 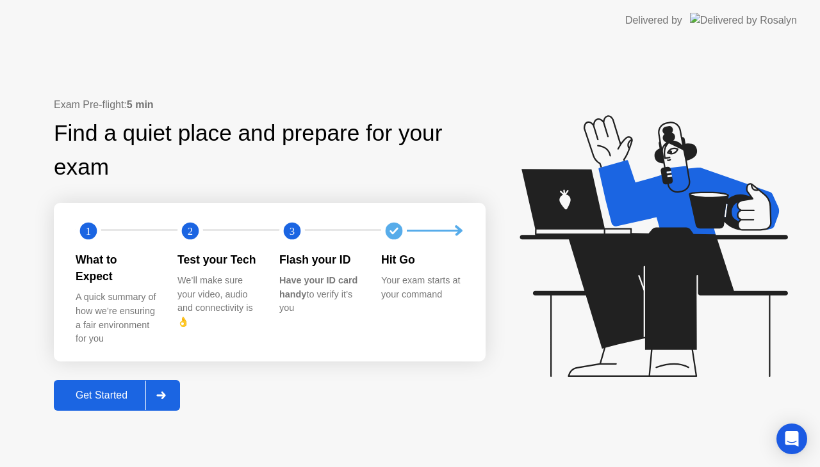 What do you see at coordinates (270, 150) in the screenshot?
I see `div: Find a quiet place and prepare for your exam` at bounding box center [270, 150].